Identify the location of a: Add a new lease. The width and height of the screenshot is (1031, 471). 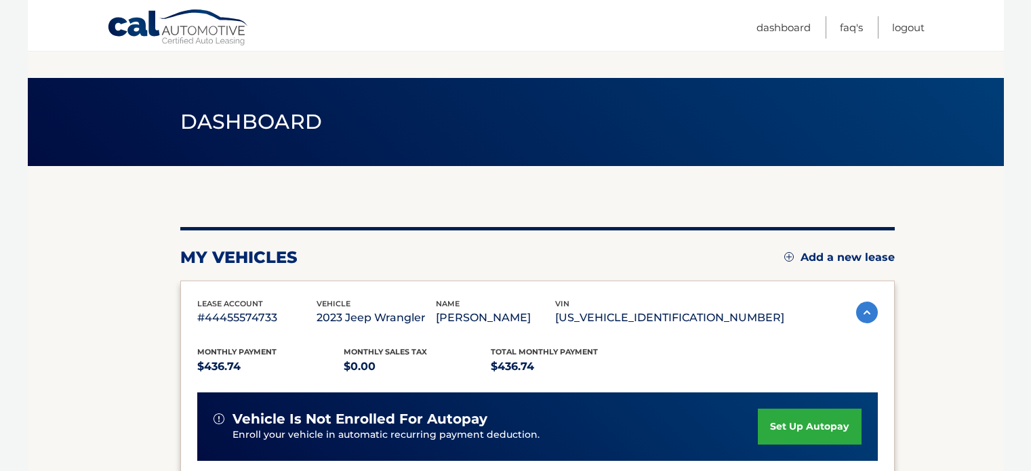
(839, 258).